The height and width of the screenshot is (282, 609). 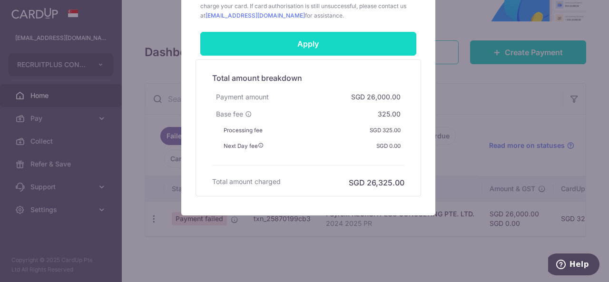 I want to click on div: 325.00, so click(x=389, y=114).